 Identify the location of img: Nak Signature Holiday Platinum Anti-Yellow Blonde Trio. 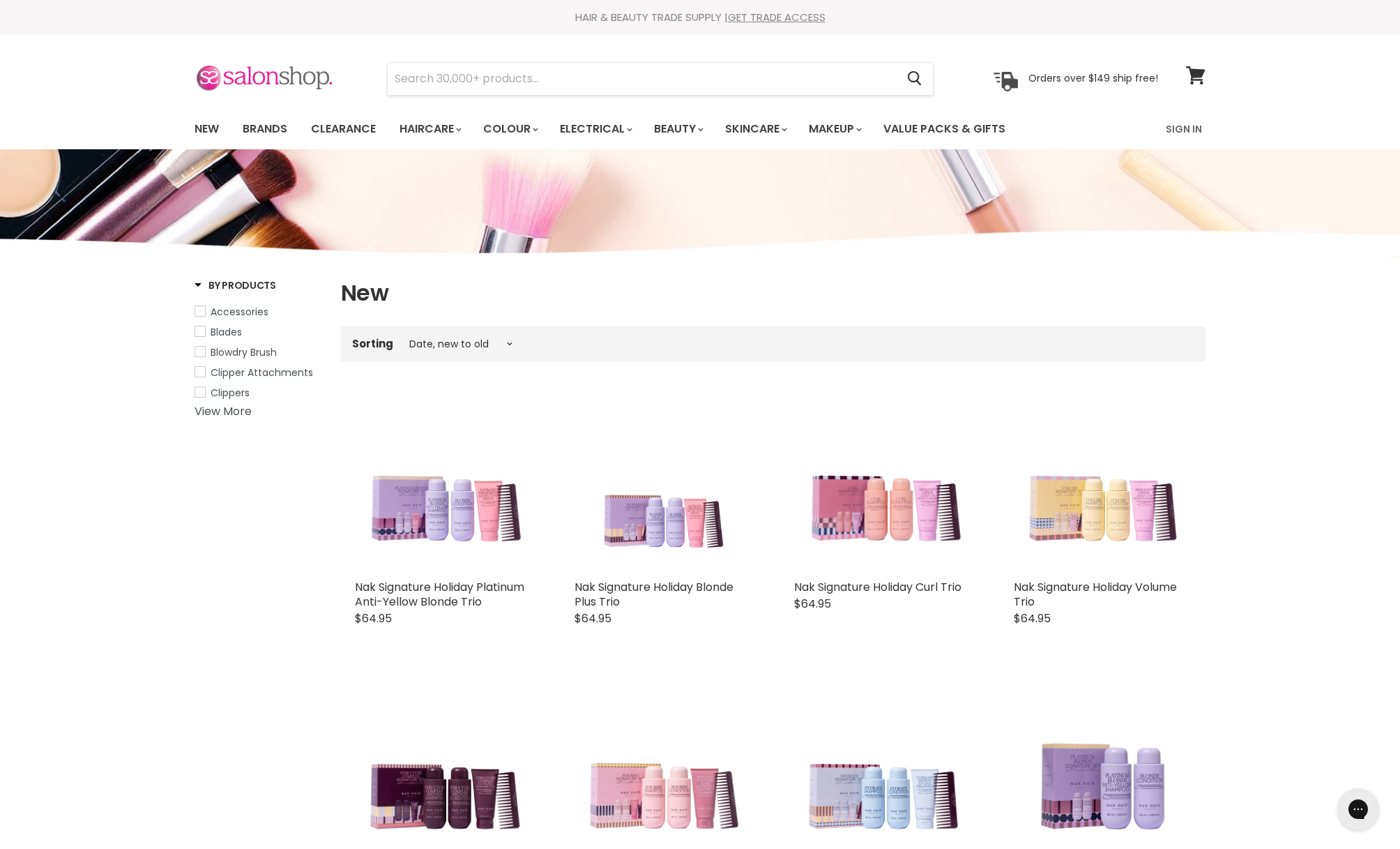
(444, 483).